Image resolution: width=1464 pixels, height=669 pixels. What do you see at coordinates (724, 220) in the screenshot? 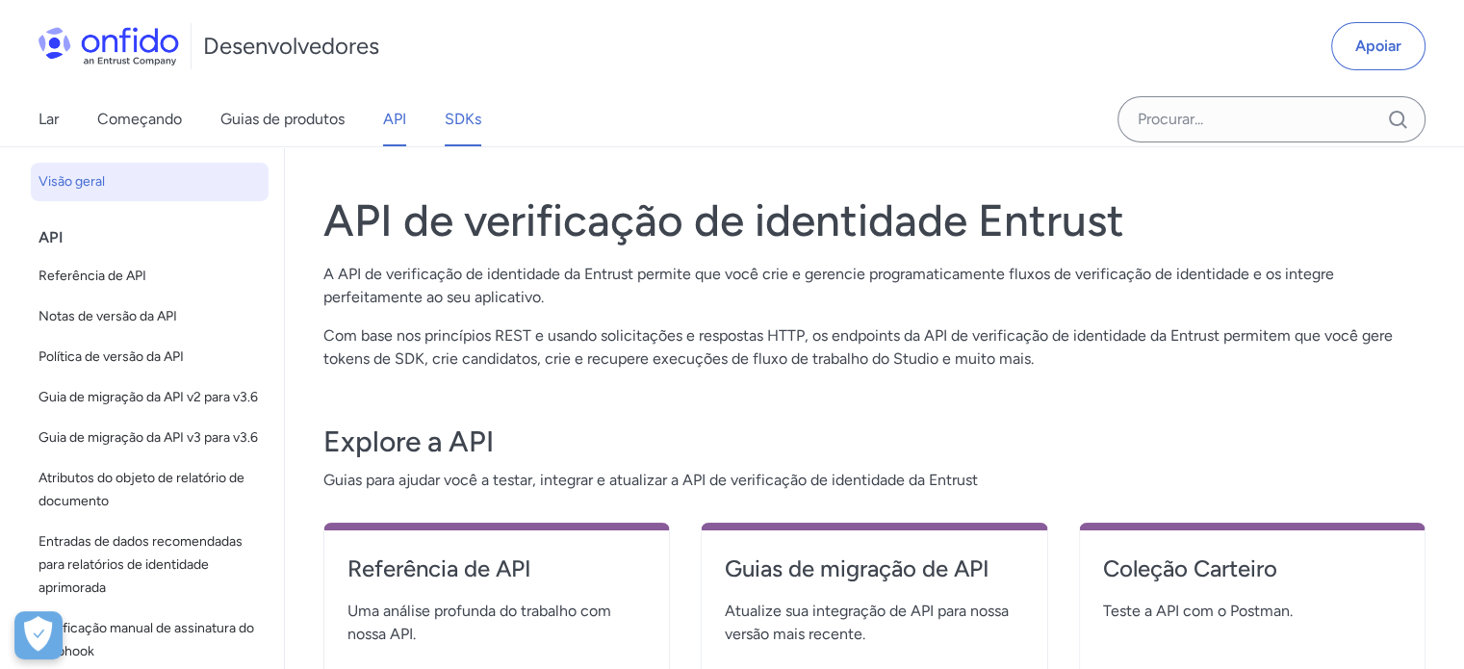
I see `font: API de verificação de identidade Entrust` at bounding box center [724, 220].